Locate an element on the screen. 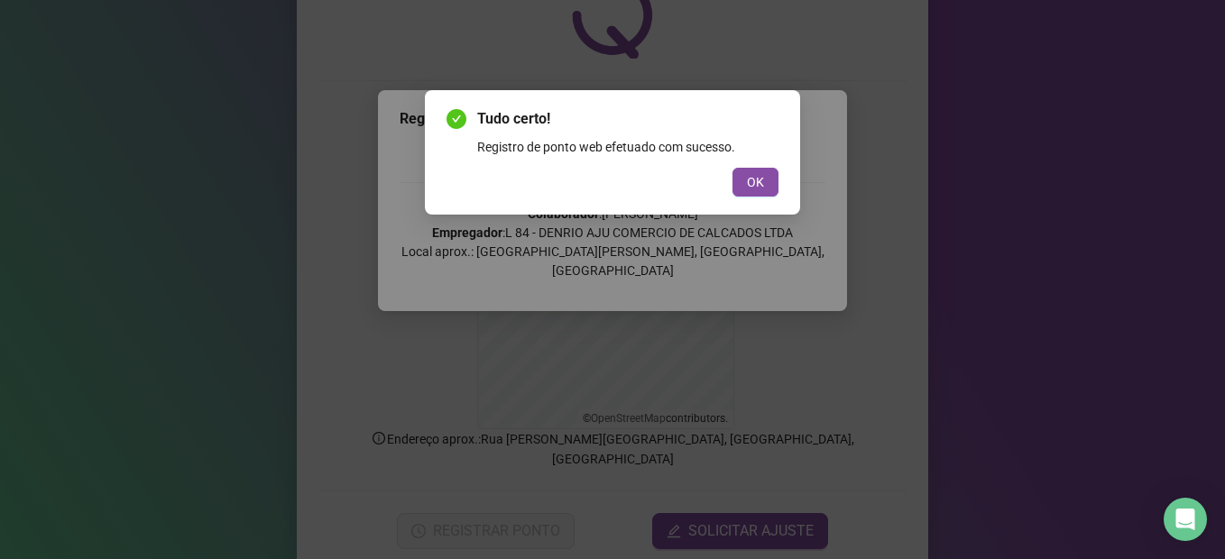  span: OK is located at coordinates (755, 182).